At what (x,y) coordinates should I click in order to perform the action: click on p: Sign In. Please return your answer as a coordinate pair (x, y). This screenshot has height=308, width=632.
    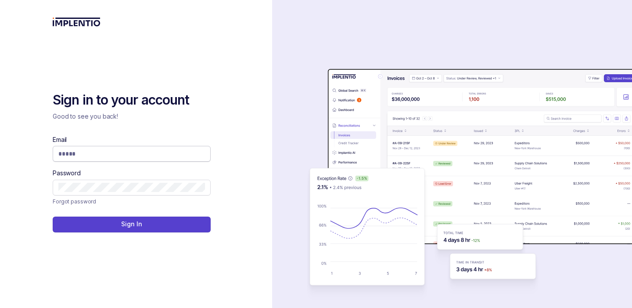
    Looking at the image, I should click on (131, 224).